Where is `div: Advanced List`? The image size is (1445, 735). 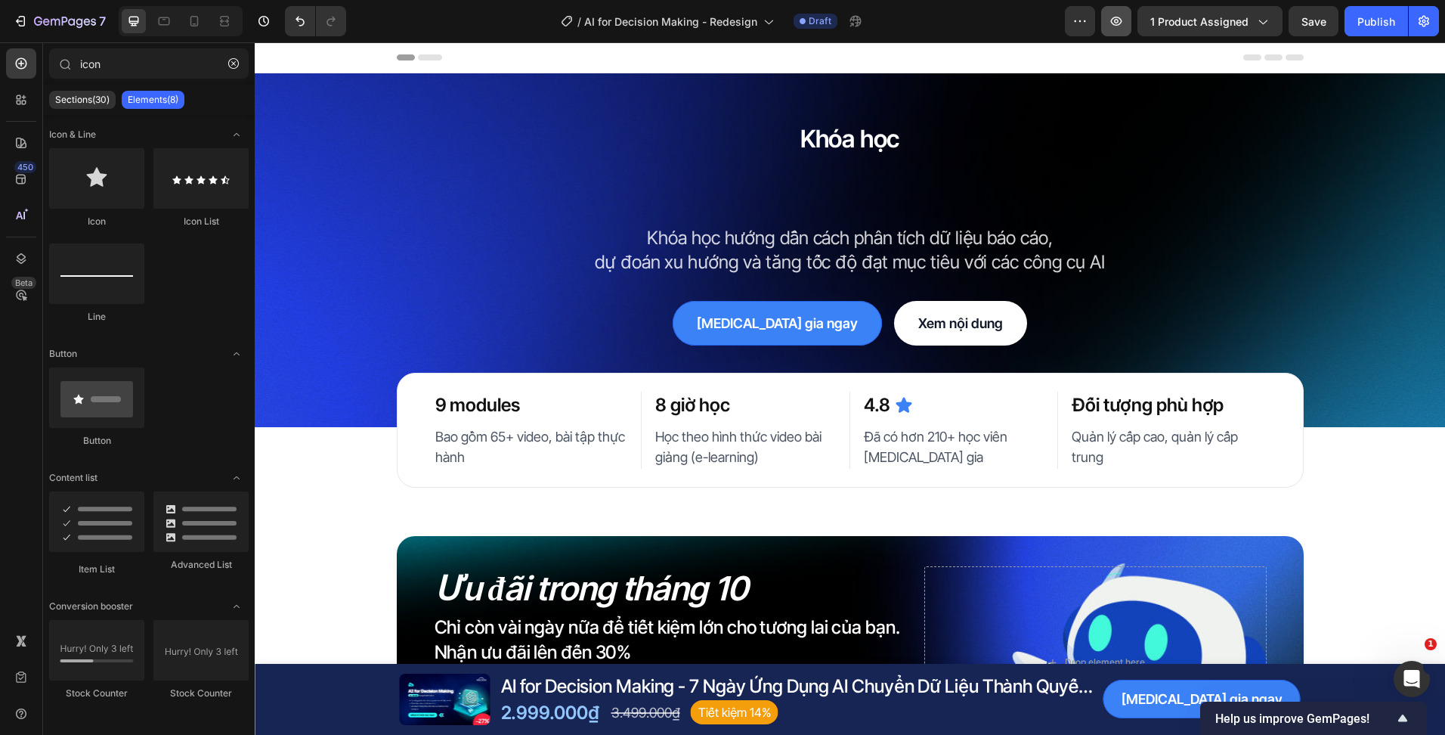 div: Advanced List is located at coordinates (201, 565).